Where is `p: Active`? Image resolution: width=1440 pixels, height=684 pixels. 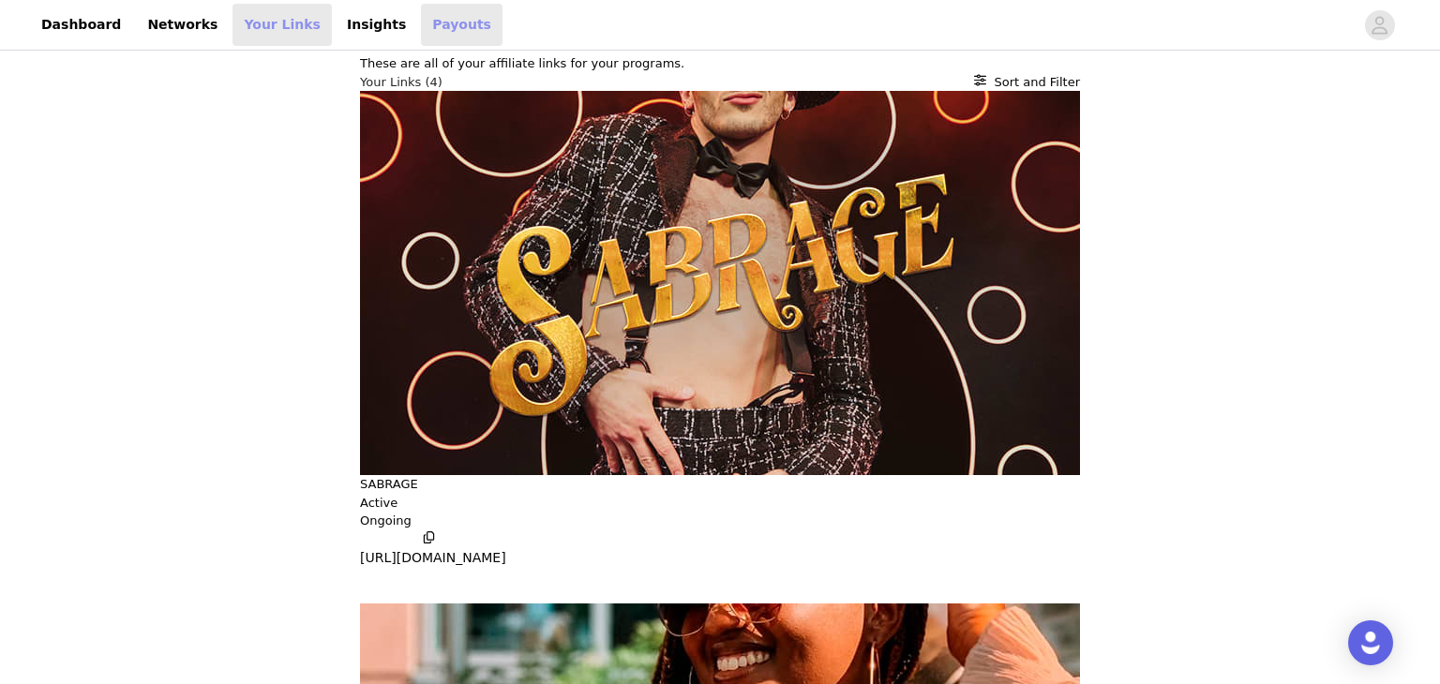 p: Active is located at coordinates (379, 503).